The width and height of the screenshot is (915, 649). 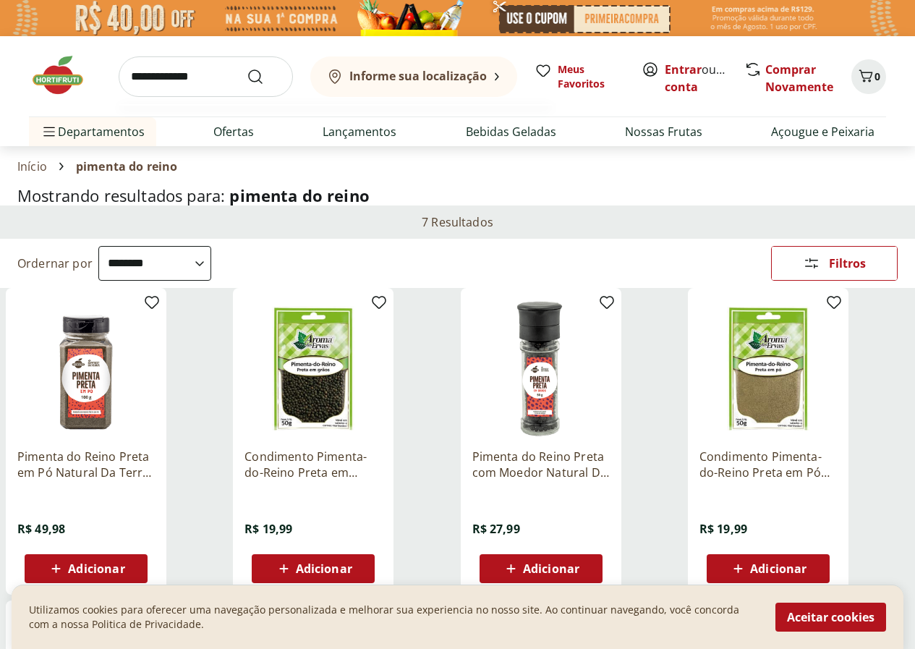 I want to click on span: Filtros, so click(x=847, y=263).